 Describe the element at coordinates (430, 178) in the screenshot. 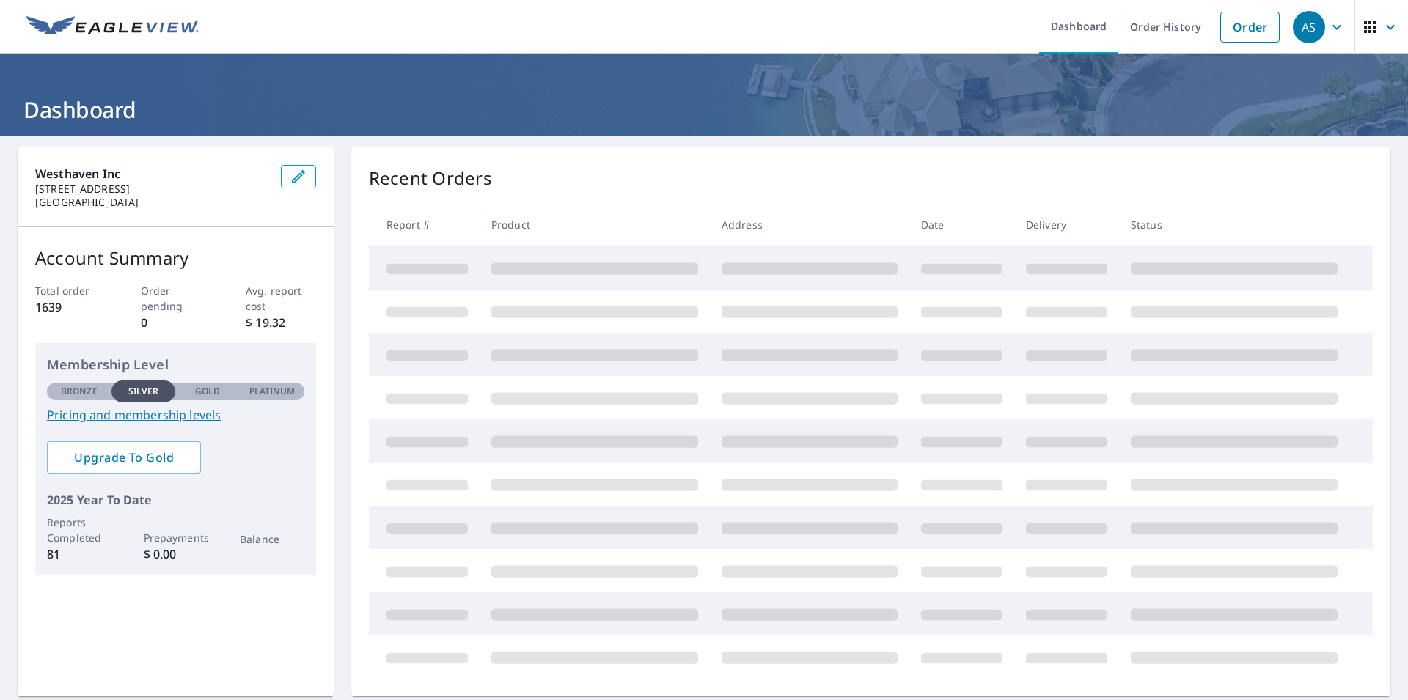

I see `p: Recent Orders` at that location.